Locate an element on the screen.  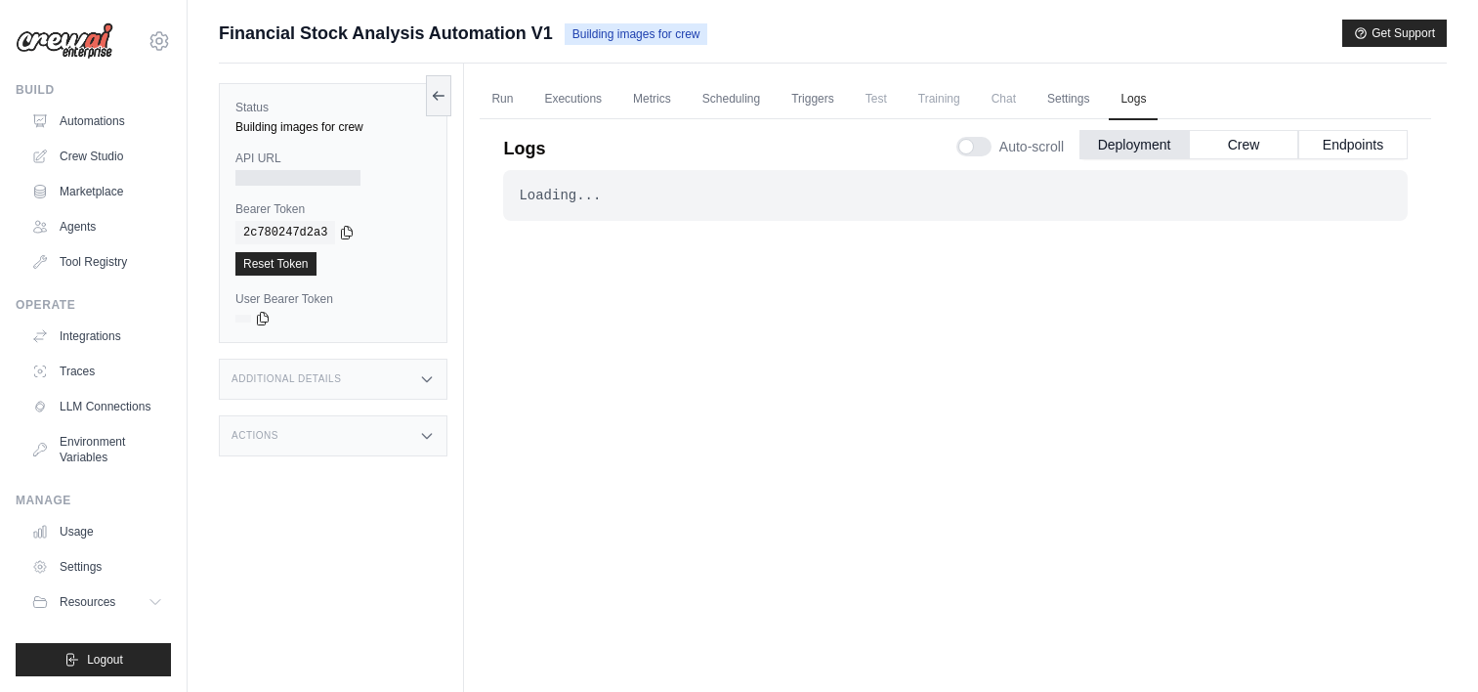
span: Resources is located at coordinates (87, 602).